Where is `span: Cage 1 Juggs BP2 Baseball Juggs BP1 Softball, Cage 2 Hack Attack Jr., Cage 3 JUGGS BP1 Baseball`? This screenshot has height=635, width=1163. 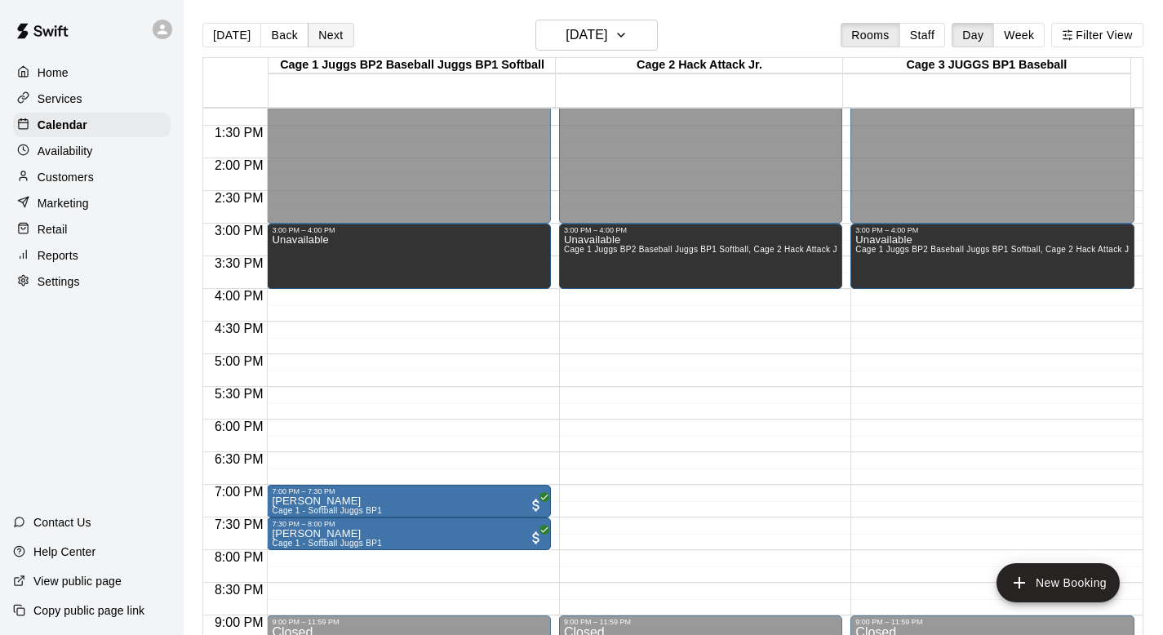 span: Cage 1 Juggs BP2 Baseball Juggs BP1 Softball, Cage 2 Hack Attack Jr., Cage 3 JUGGS BP1 Baseball is located at coordinates (763, 249).